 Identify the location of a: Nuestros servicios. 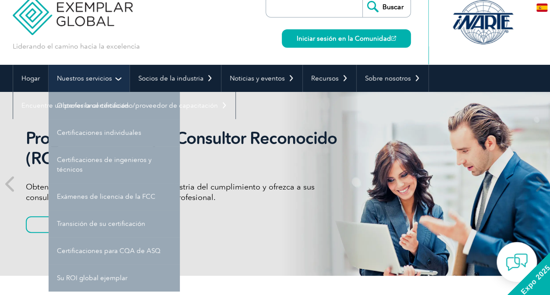
(89, 78).